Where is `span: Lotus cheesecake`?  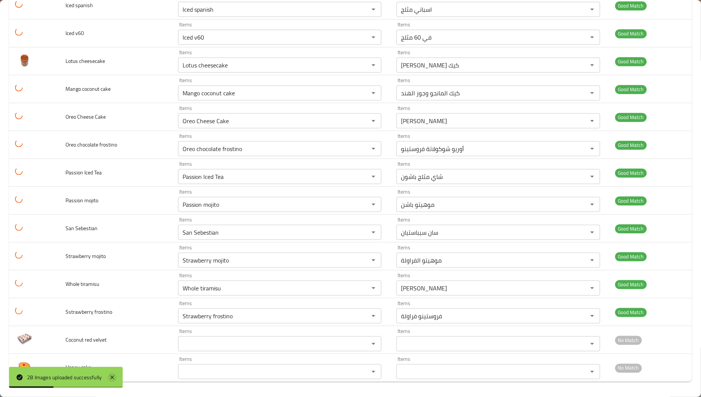 span: Lotus cheesecake is located at coordinates (85, 61).